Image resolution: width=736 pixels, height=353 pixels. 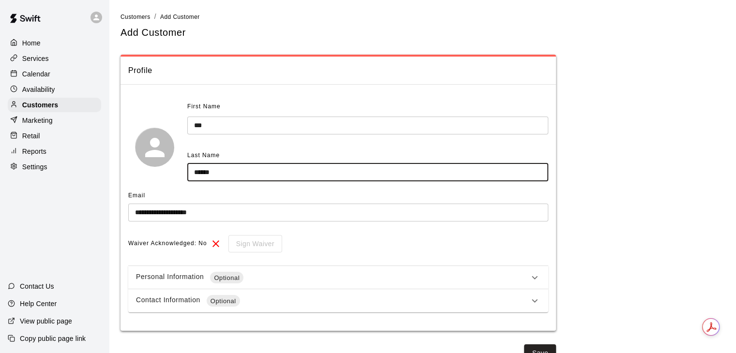 What do you see at coordinates (180, 17) in the screenshot?
I see `span: Add Customer` at bounding box center [180, 17].